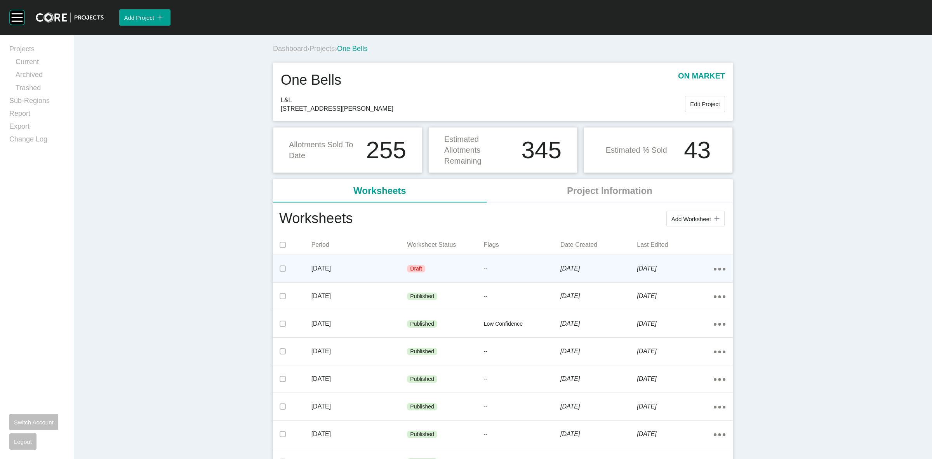 The width and height of the screenshot is (932, 459). What do you see at coordinates (691, 219) in the screenshot?
I see `span: Add Worksheet` at bounding box center [691, 219].